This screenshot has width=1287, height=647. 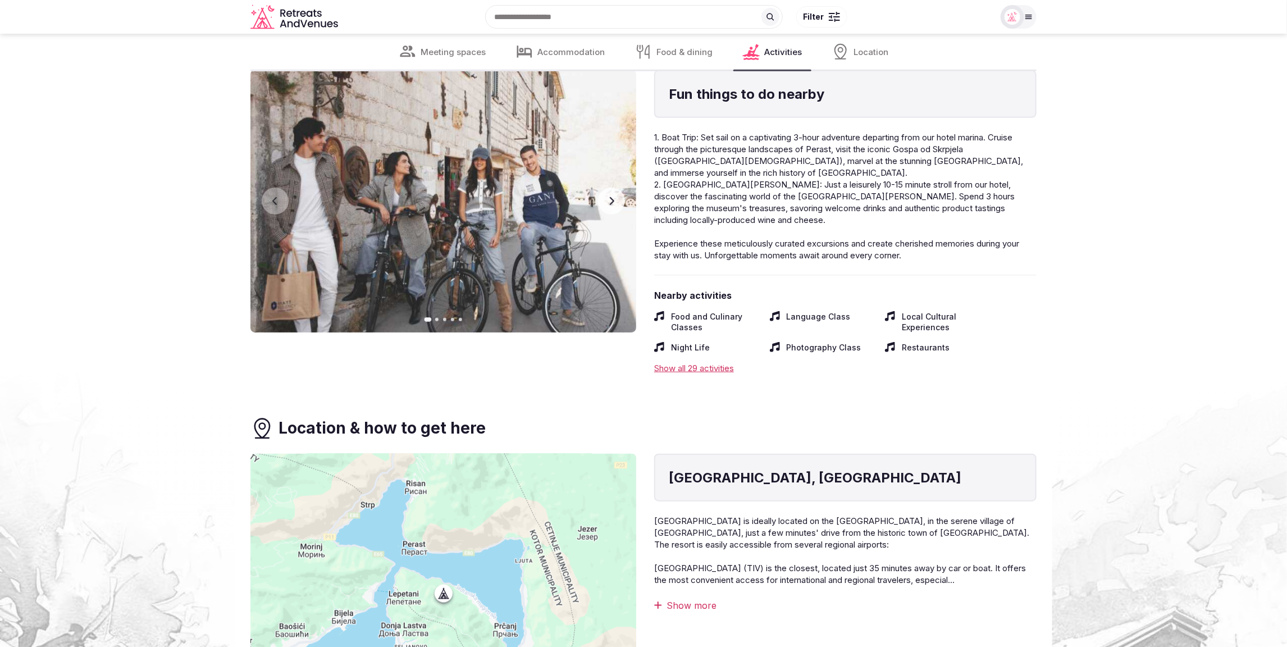 I want to click on button: Go to slide 5, so click(x=461, y=320).